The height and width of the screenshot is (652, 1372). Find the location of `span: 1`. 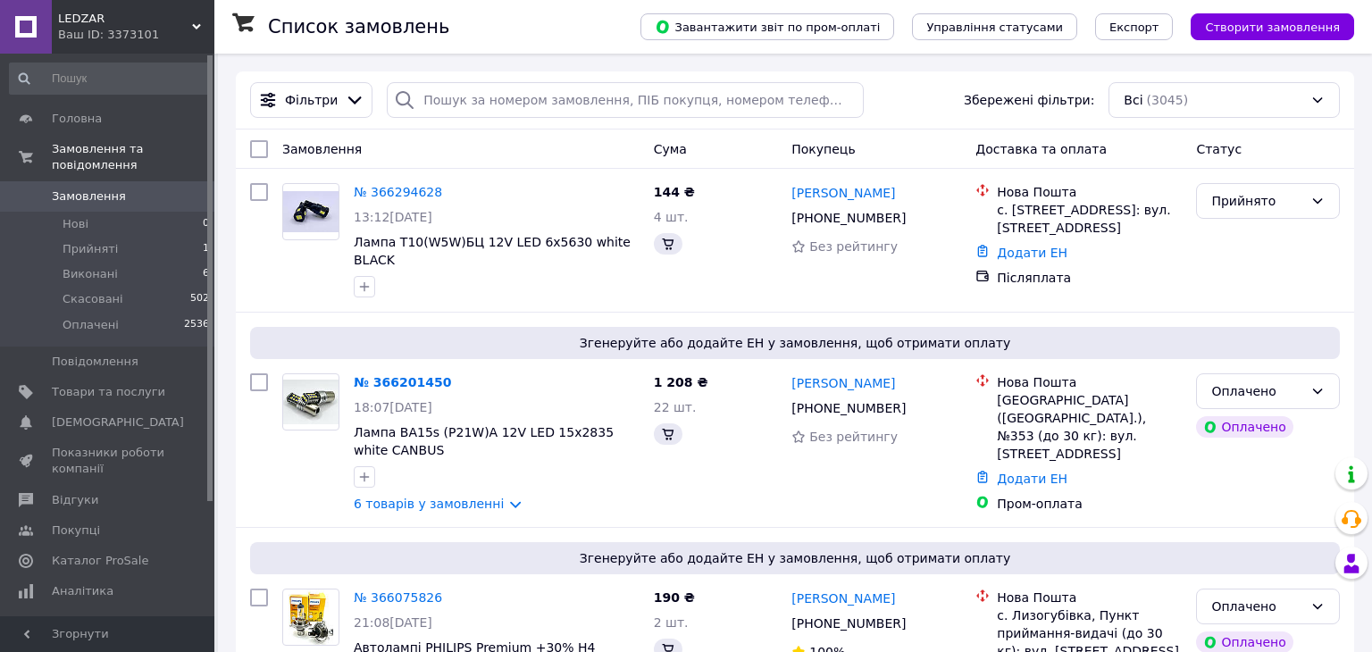

span: 1 is located at coordinates (205, 249).